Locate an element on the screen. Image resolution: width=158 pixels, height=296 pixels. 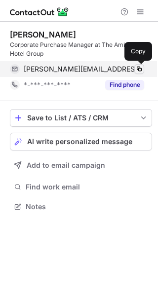
img: ContactOut v5.3.10 is located at coordinates (39, 12).